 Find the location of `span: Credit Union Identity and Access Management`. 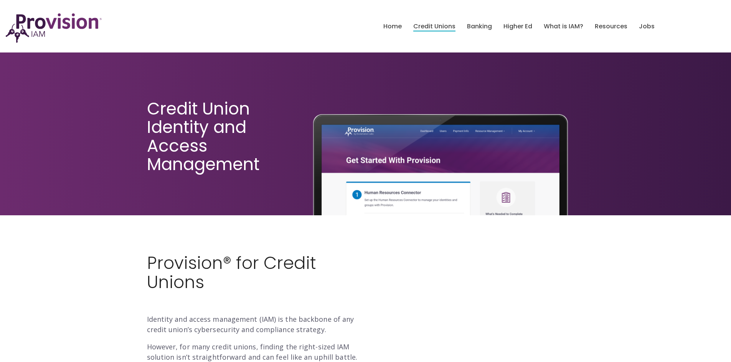

span: Credit Union Identity and Access Management is located at coordinates (203, 137).